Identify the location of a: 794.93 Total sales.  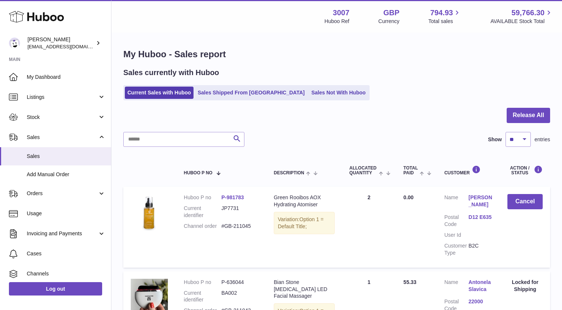
(445, 16).